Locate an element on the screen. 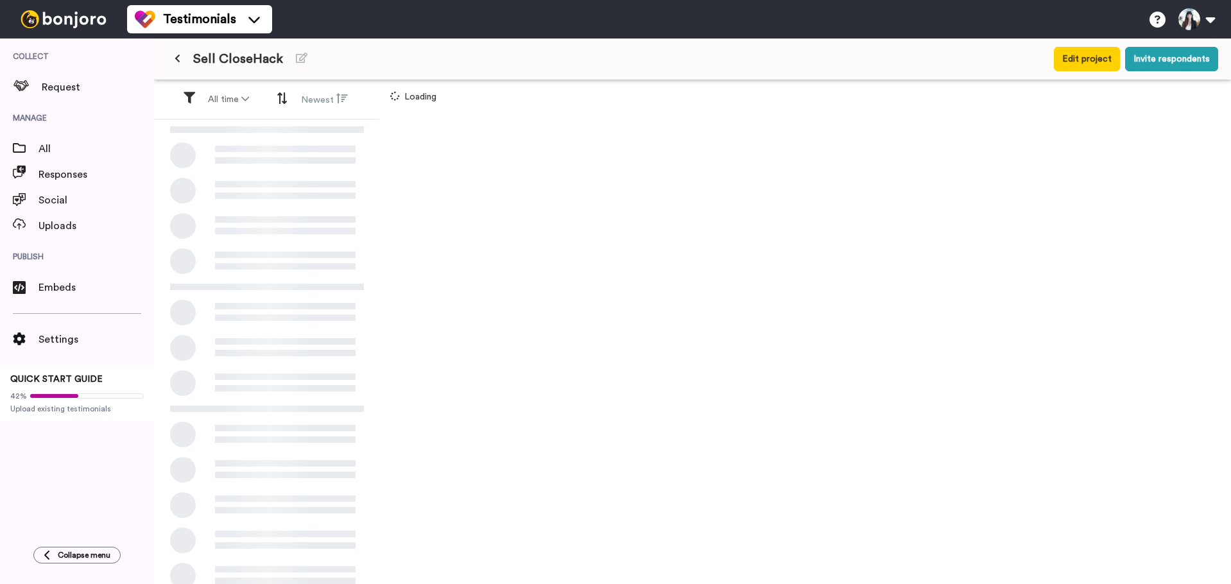 Image resolution: width=1231 pixels, height=584 pixels. span: Testimonials is located at coordinates (200, 19).